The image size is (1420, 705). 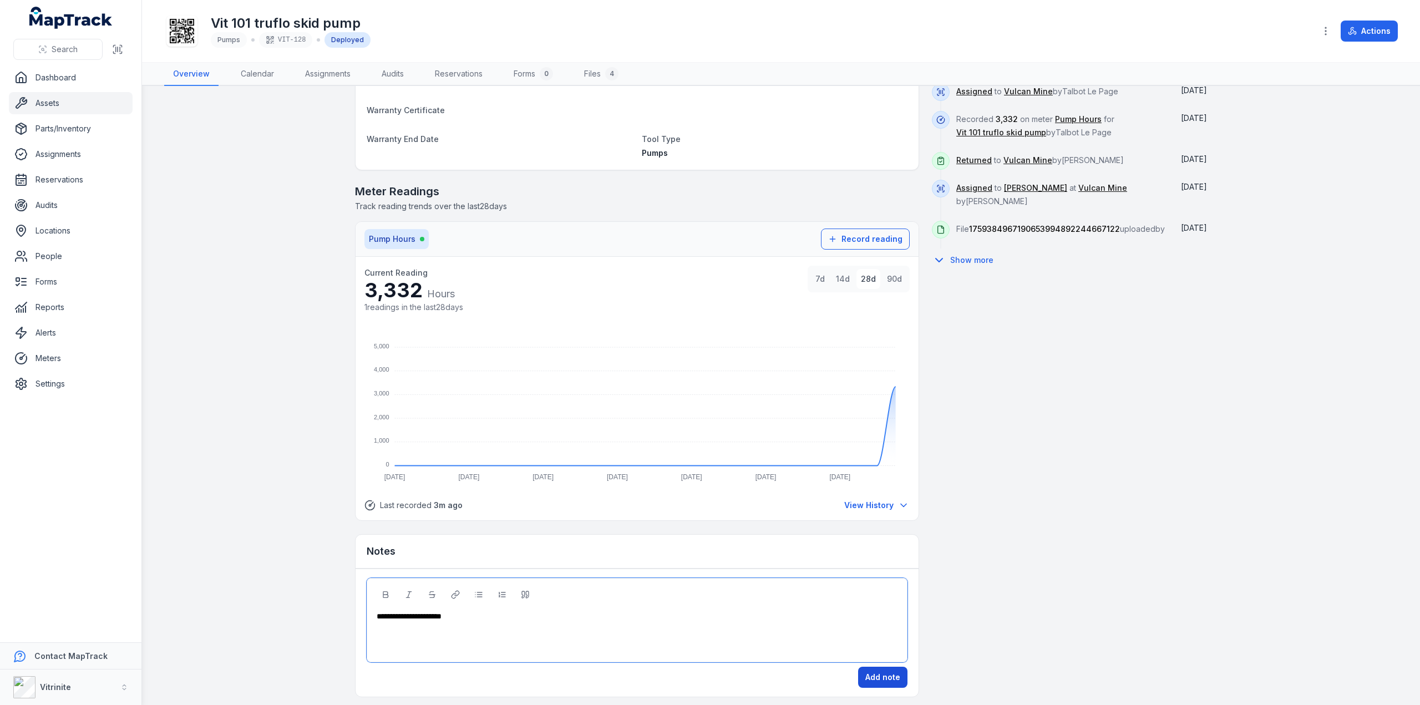 I want to click on button: Italic, so click(x=409, y=595).